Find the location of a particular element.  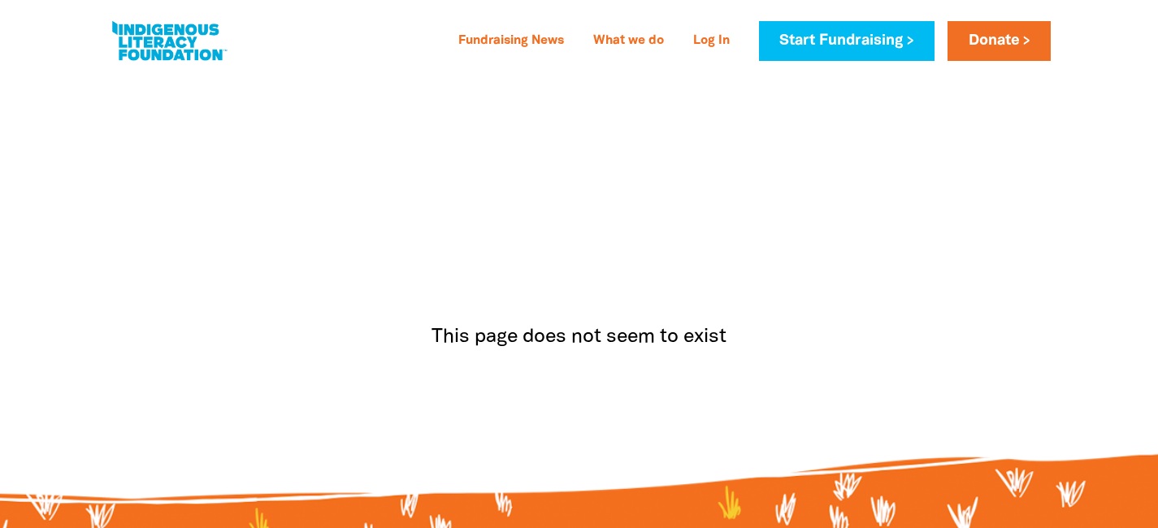

p: This page does not seem to exist is located at coordinates (580, 337).